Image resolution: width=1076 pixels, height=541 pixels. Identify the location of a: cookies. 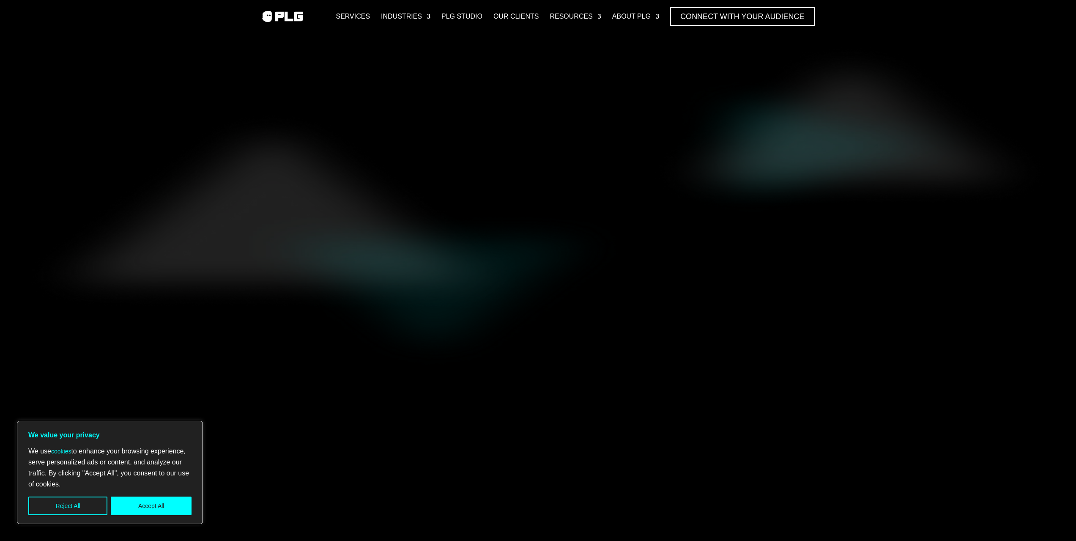
(61, 451).